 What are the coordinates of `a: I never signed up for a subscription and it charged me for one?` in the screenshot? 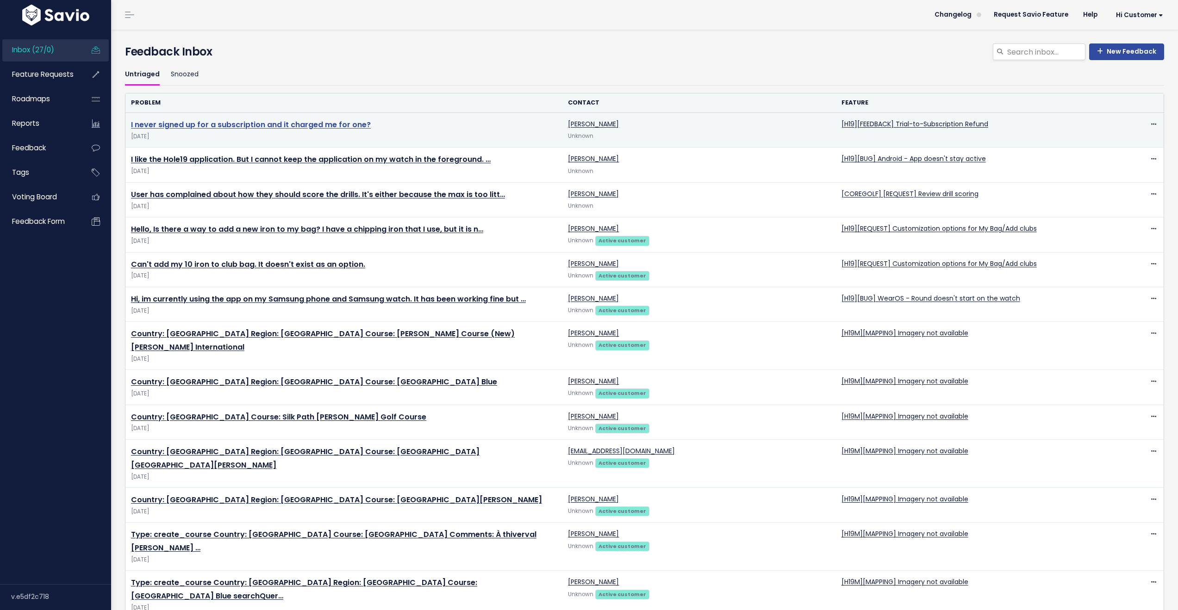 It's located at (251, 124).